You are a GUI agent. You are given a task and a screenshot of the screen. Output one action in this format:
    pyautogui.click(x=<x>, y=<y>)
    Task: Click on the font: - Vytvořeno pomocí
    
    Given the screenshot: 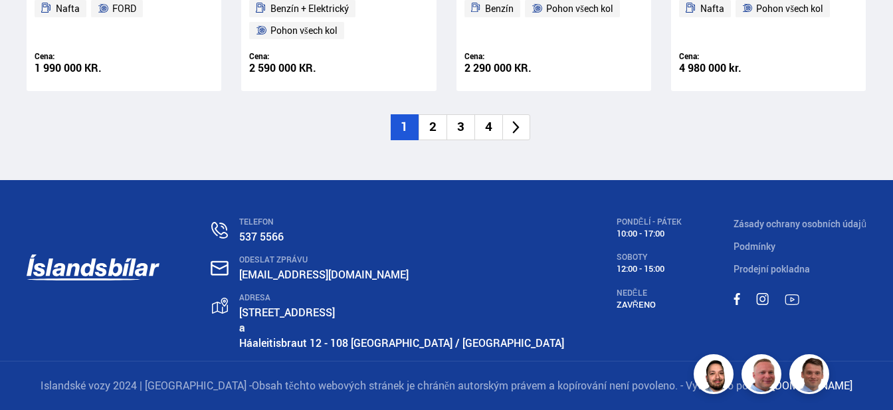 What is the action you would take?
    pyautogui.click(x=726, y=385)
    